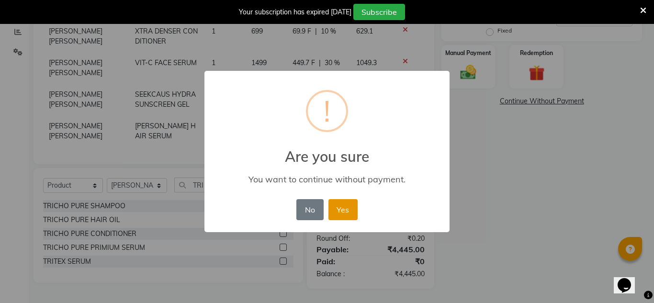  Describe the element at coordinates (379, 12) in the screenshot. I see `button: Subscribe` at that location.